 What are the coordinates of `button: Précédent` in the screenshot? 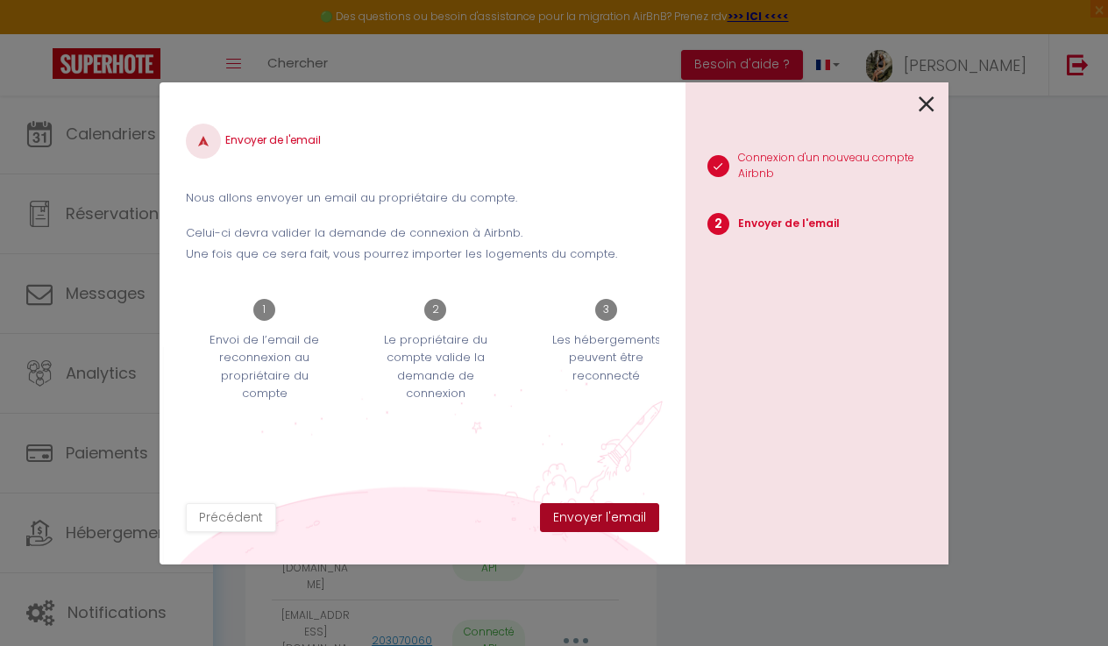 It's located at (230, 518).